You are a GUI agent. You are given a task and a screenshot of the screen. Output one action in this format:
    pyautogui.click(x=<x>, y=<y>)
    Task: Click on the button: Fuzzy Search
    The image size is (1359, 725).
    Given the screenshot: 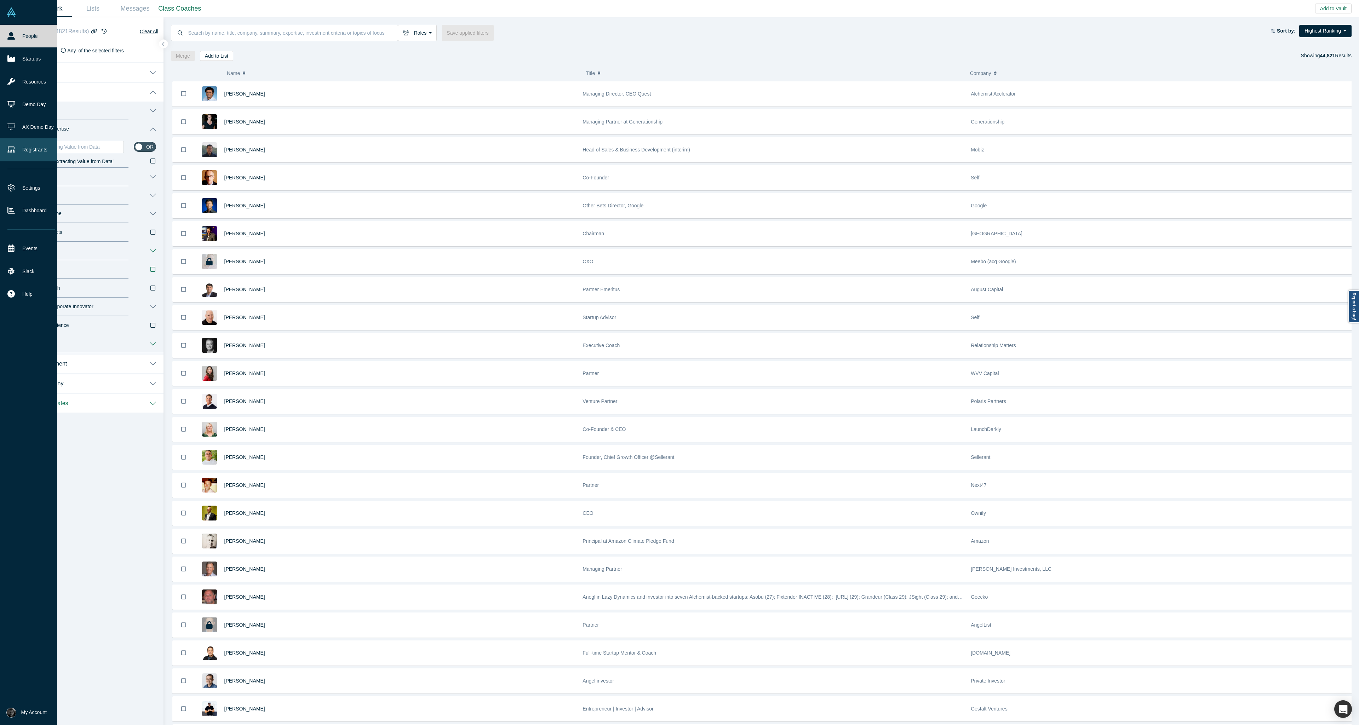 What is the action you would take?
    pyautogui.click(x=93, y=288)
    